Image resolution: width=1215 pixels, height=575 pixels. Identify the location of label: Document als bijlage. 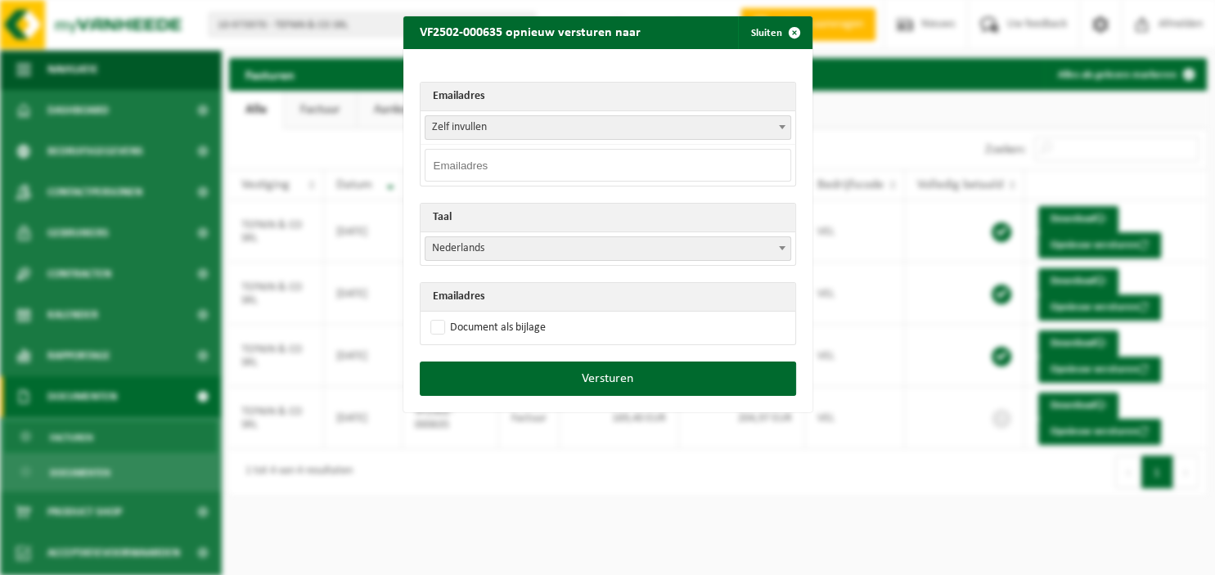
(486, 328).